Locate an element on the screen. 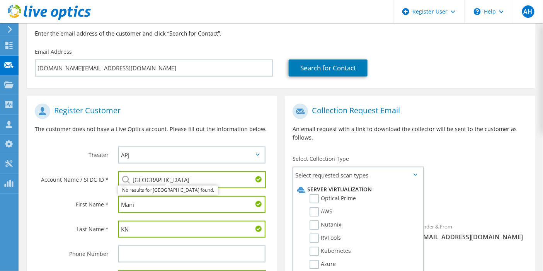 This screenshot has width=543, height=271. div: Requested Collections is located at coordinates (409, 200).